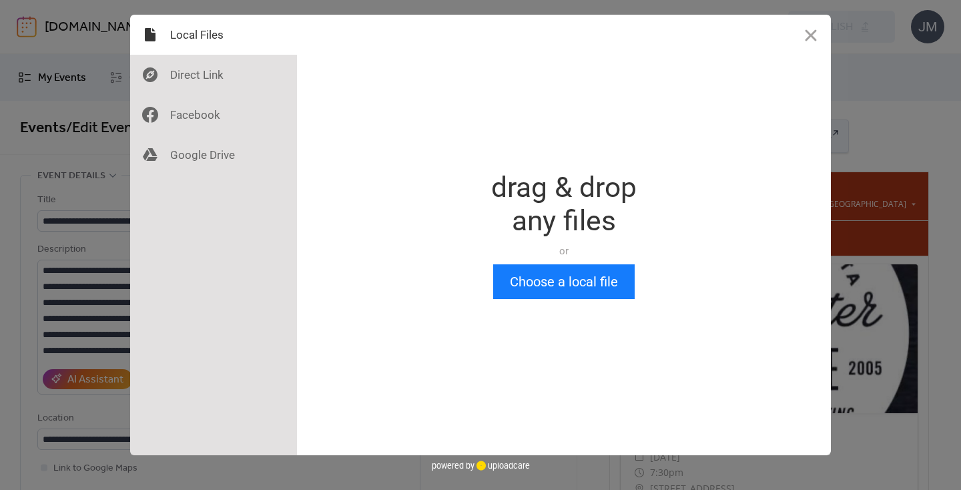 Image resolution: width=961 pixels, height=490 pixels. Describe the element at coordinates (481, 465) in the screenshot. I see `div: powered by` at that location.